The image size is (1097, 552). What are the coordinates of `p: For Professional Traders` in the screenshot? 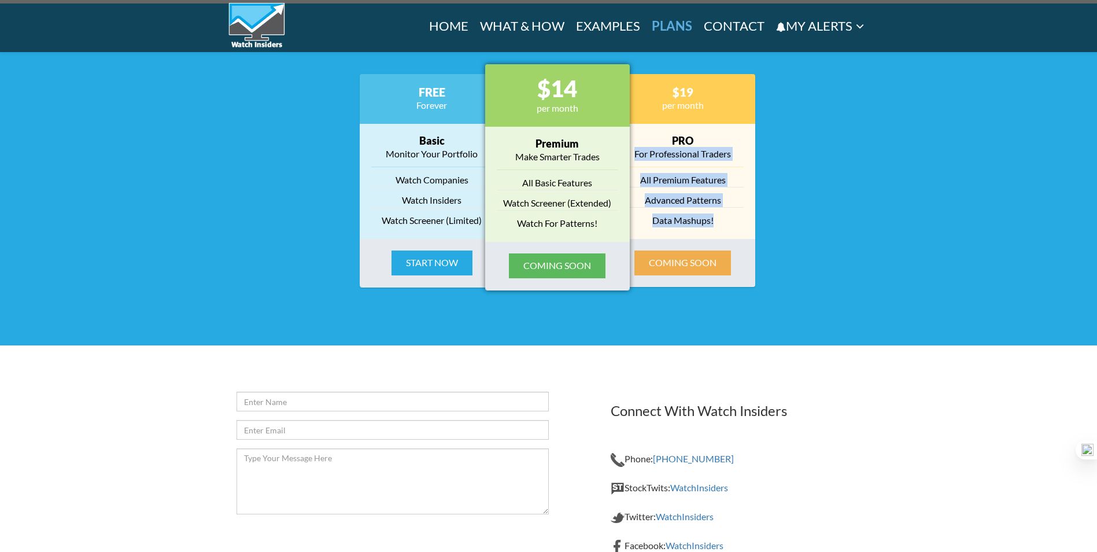 It's located at (683, 154).